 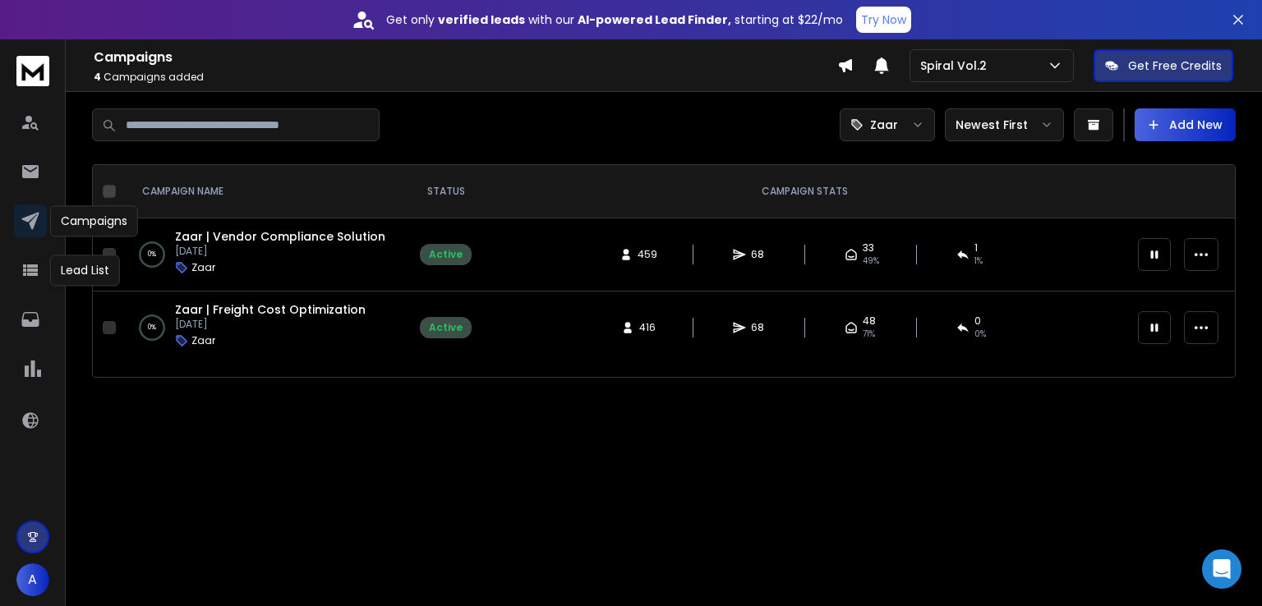 What do you see at coordinates (94, 221) in the screenshot?
I see `div: Campaigns` at bounding box center [94, 221].